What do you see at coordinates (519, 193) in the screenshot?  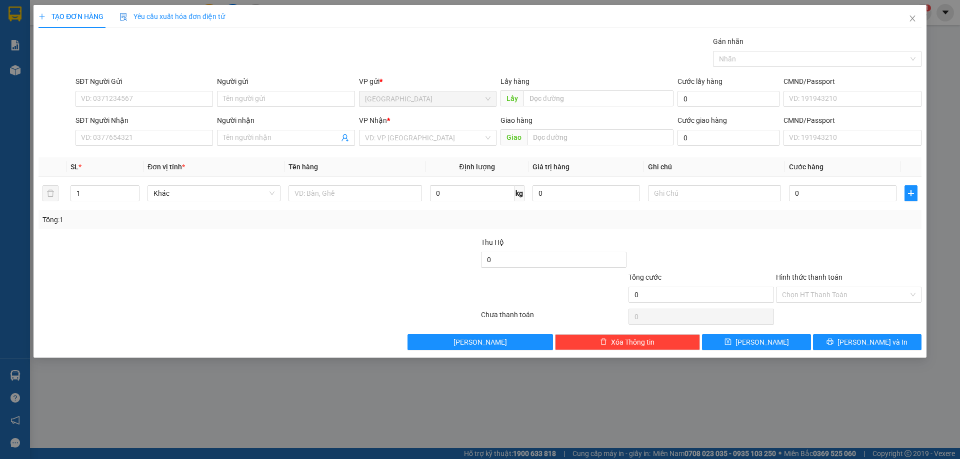 I see `span: kg` at bounding box center [519, 193].